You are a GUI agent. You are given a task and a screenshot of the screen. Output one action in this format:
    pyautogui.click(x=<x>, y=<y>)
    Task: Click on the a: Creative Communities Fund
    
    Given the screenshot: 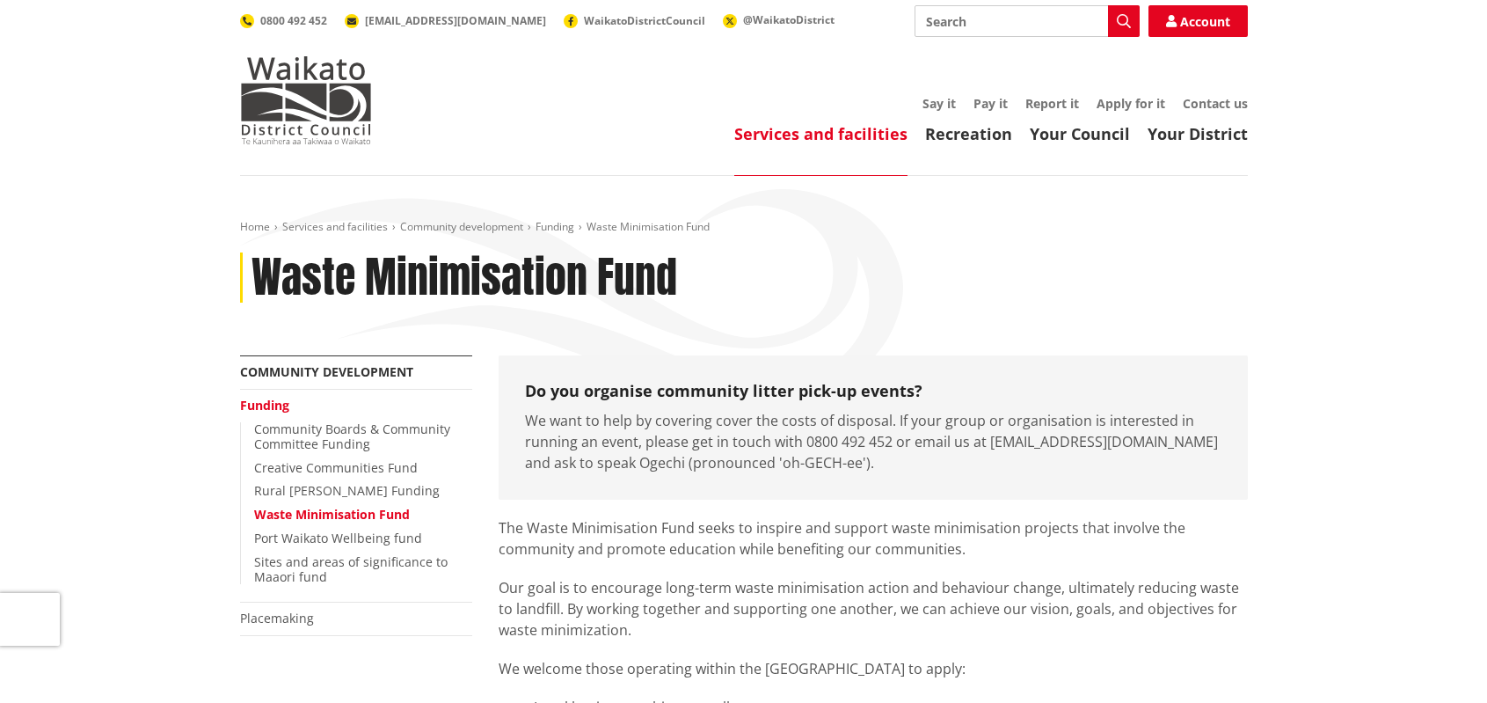 What is the action you would take?
    pyautogui.click(x=336, y=467)
    